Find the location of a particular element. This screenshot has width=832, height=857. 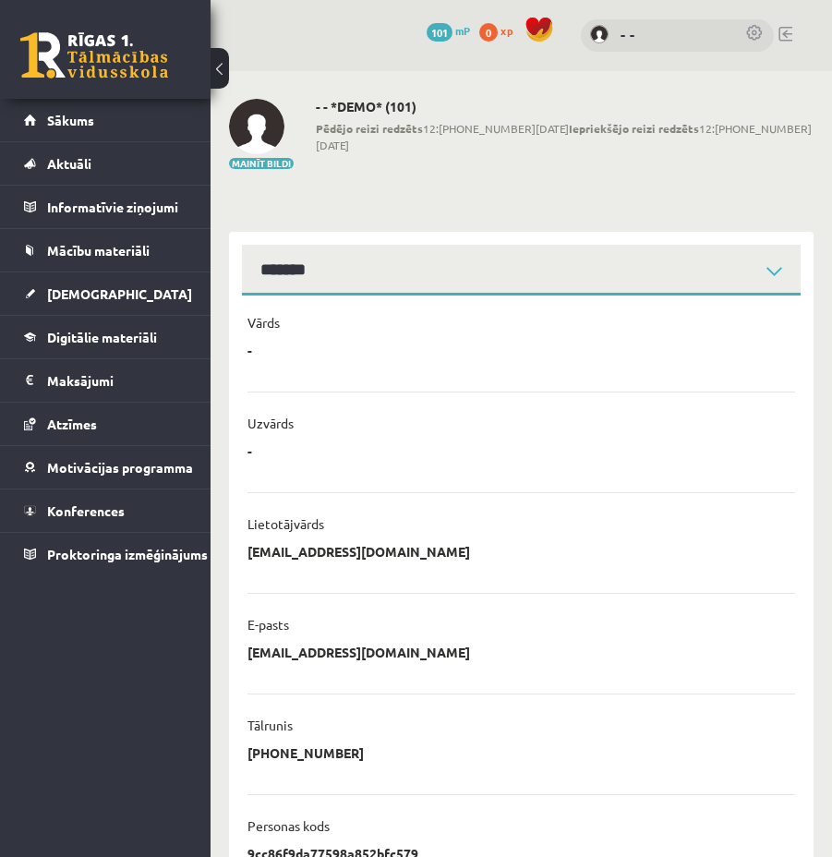

p: Uzvārds is located at coordinates (271, 423).